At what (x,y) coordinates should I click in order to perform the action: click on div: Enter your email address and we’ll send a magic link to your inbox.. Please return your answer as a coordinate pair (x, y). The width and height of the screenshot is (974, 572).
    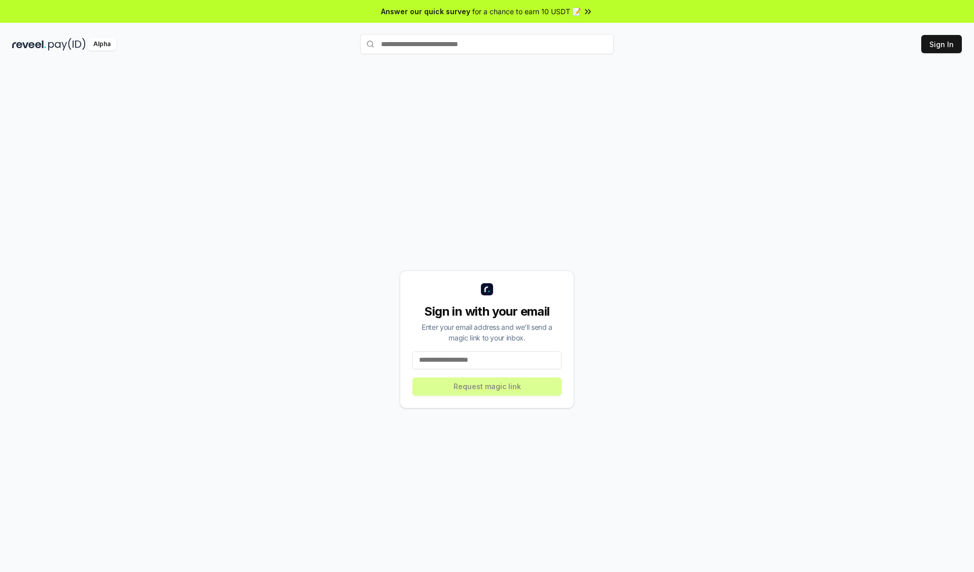
    Looking at the image, I should click on (487, 333).